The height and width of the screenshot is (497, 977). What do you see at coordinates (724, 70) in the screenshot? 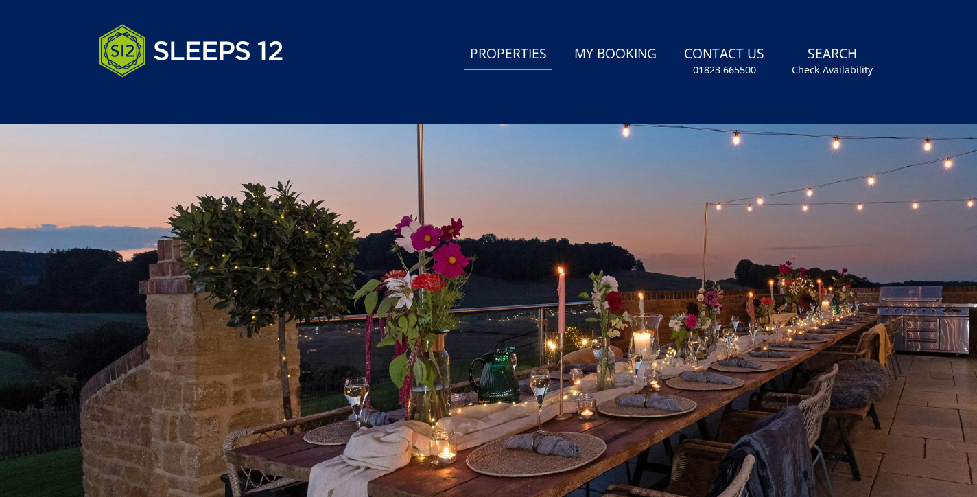
I see `small: 01823 665500` at bounding box center [724, 70].